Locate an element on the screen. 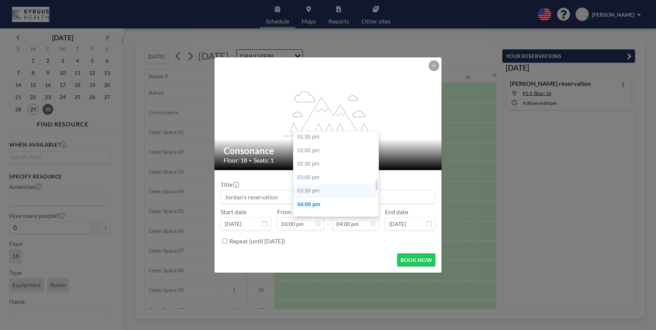  button: BOOK NOW is located at coordinates (416, 260).